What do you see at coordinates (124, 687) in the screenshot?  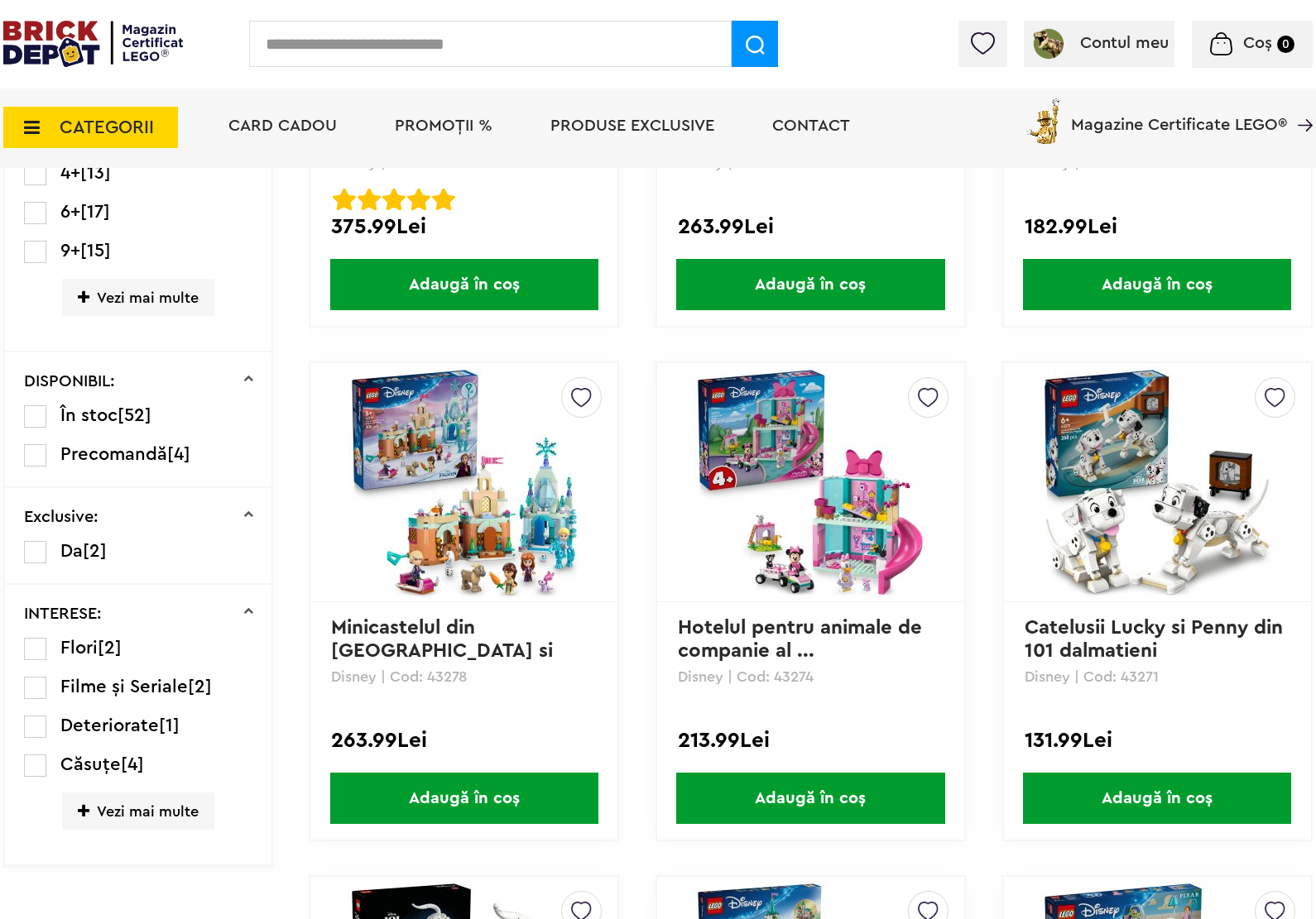 I see `span: Filme și Seriale` at bounding box center [124, 687].